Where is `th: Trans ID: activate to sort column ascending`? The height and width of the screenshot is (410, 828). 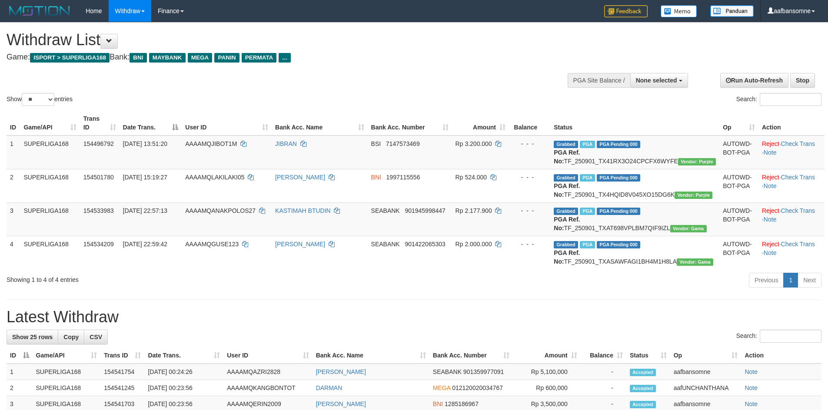
th: Trans ID: activate to sort column ascending is located at coordinates (100, 123).